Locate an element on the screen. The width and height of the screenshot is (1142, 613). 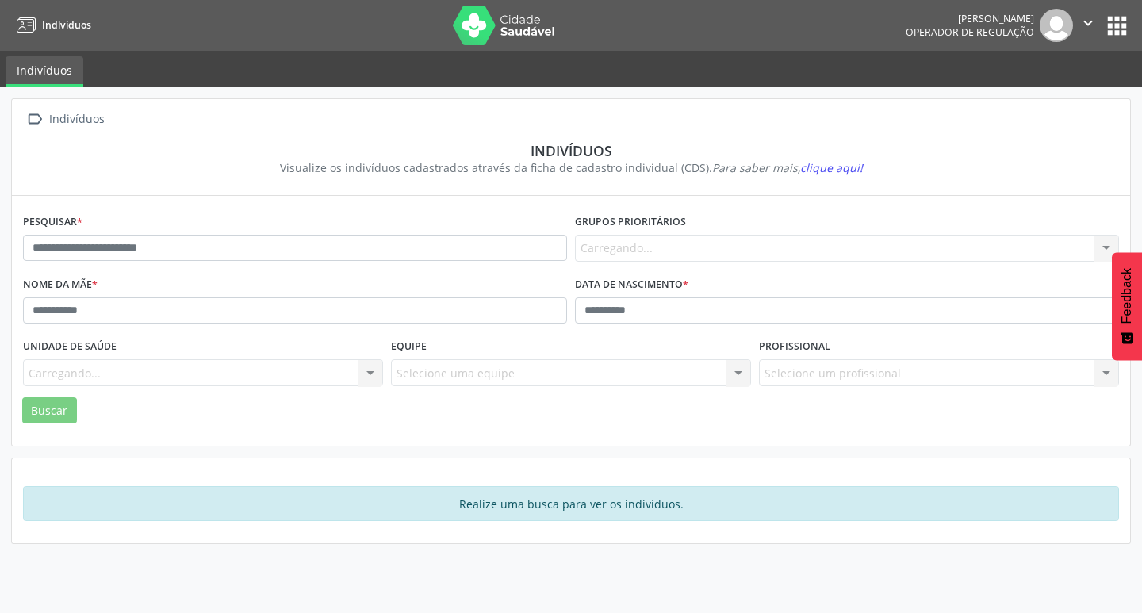
div: Realize uma busca para ver os indivíduos. is located at coordinates (571, 504).